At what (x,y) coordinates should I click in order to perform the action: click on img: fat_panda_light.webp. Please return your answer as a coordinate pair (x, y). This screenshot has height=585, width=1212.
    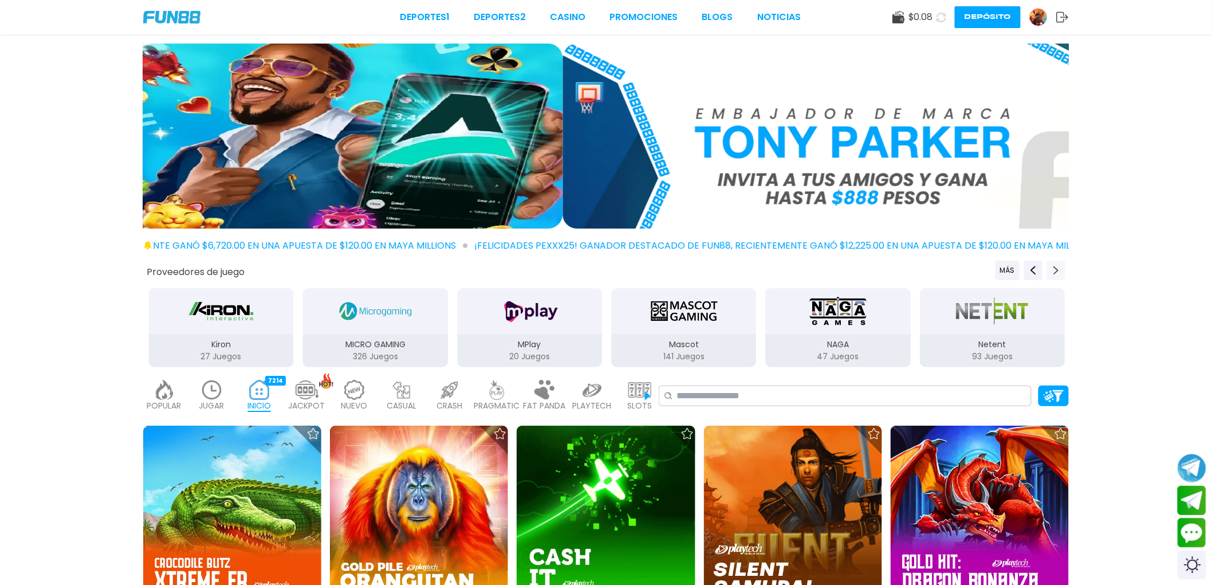
    Looking at the image, I should click on (545, 390).